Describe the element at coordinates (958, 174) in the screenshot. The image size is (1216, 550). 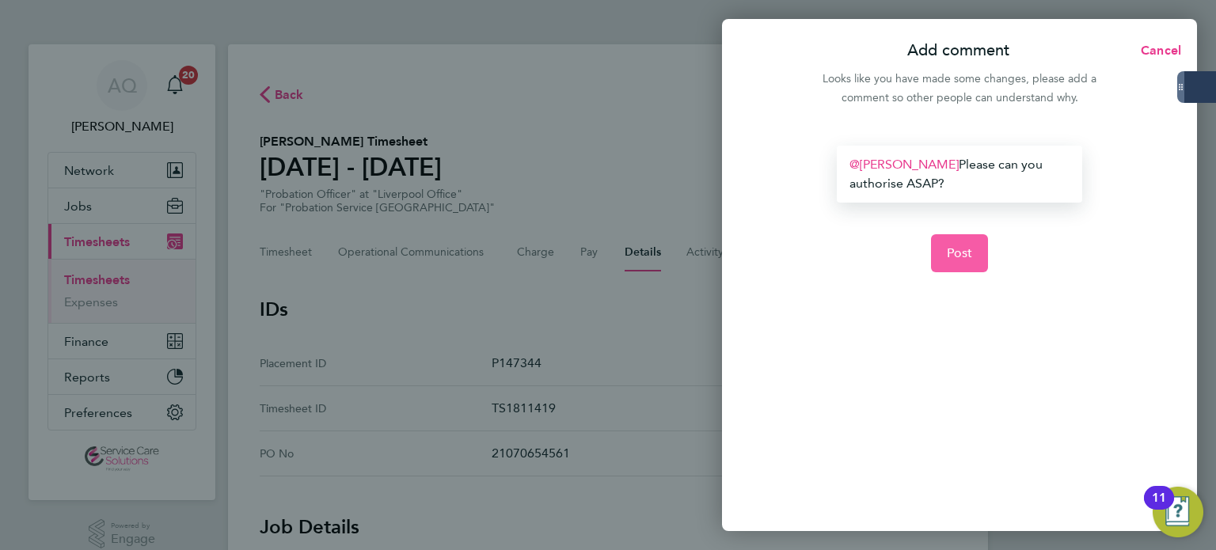
I see `div: ​ Please can you authorise ASAP?` at that location.